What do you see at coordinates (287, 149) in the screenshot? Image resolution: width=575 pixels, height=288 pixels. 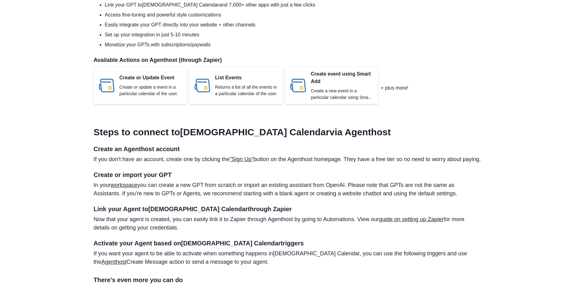 I see `h4: Create an Agenthost account` at bounding box center [287, 149].